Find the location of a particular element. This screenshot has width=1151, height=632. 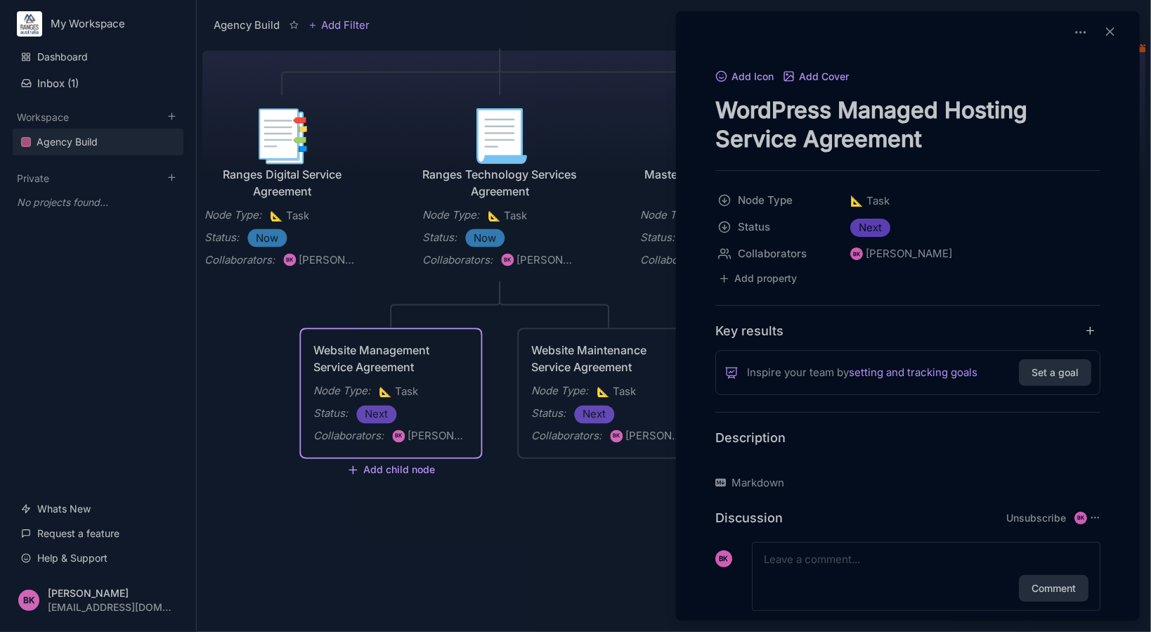

button: Unsubscribe is located at coordinates (1036, 518).